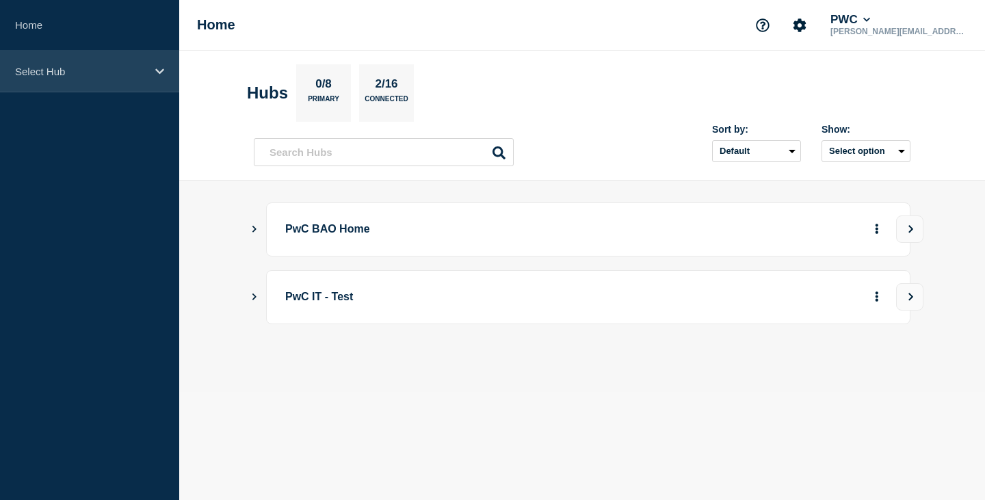 Image resolution: width=985 pixels, height=500 pixels. Describe the element at coordinates (267, 93) in the screenshot. I see `h2: Hubs` at that location.